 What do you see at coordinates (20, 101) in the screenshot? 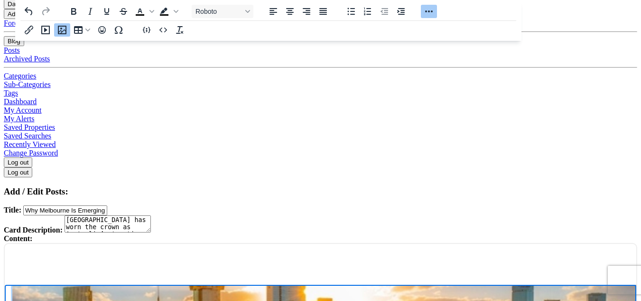
I see `a: Dashboard` at bounding box center [20, 101].